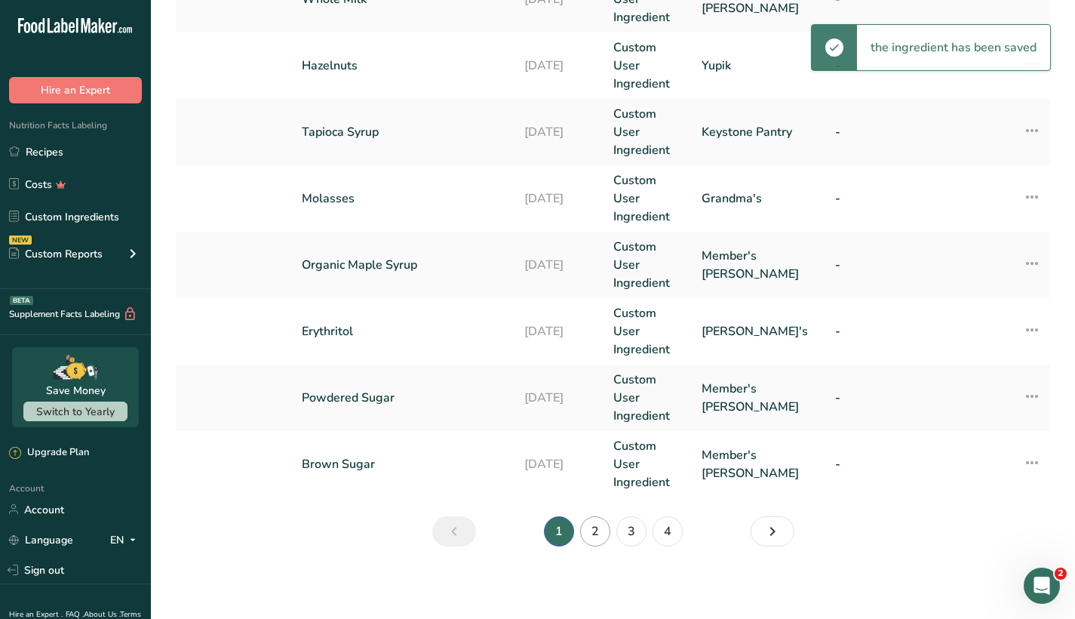  What do you see at coordinates (75, 411) in the screenshot?
I see `span: Switch to Yearly` at bounding box center [75, 411].